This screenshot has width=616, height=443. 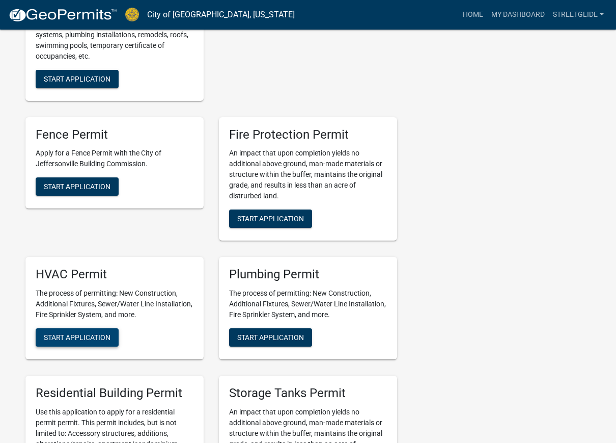 What do you see at coordinates (115, 393) in the screenshot?
I see `h5: Residential Building Permit` at bounding box center [115, 393].